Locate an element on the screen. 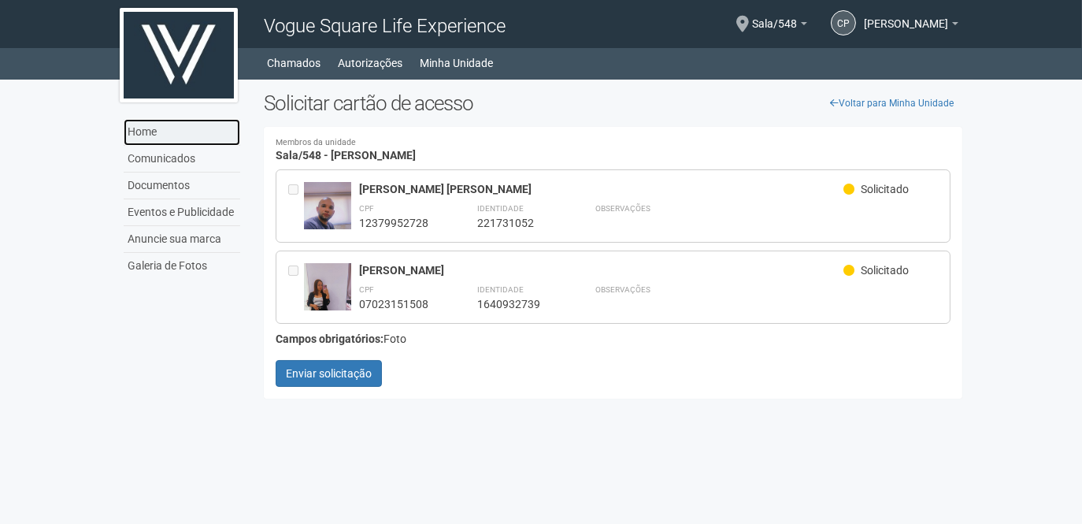  a: Anuncie sua marca is located at coordinates (182, 239).